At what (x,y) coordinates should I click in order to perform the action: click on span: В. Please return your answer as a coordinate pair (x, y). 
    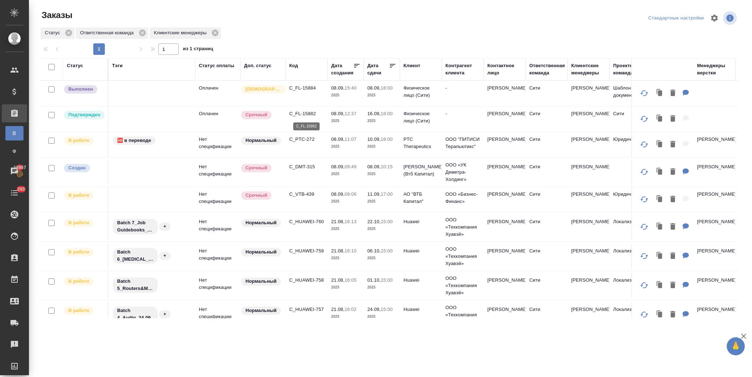
    Looking at the image, I should click on (14, 133).